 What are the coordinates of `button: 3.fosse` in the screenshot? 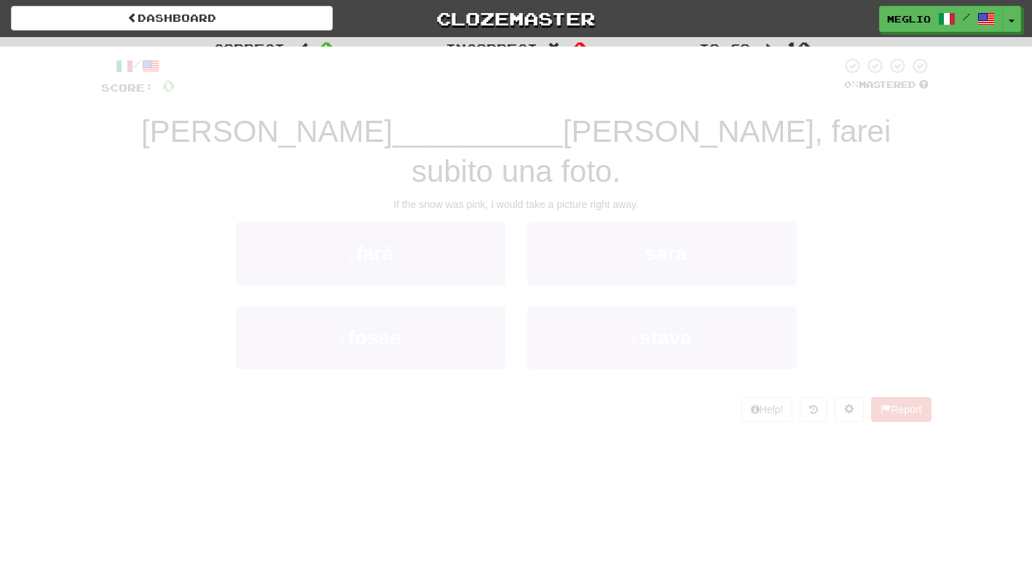 It's located at (371, 338).